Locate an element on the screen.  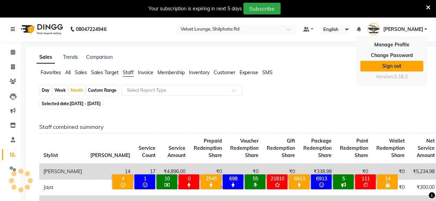
div: 2545 is located at coordinates (211, 179).